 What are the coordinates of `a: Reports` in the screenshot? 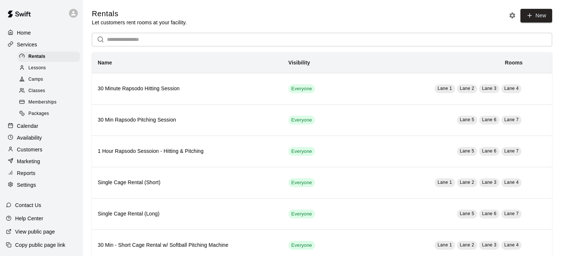 It's located at (41, 173).